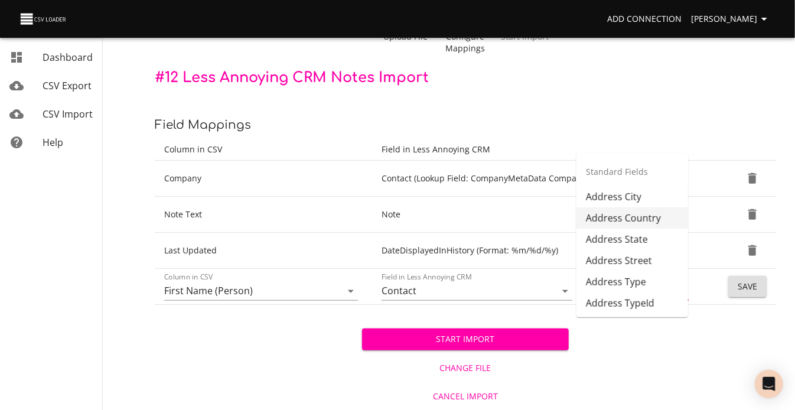  I want to click on li: Address Country, so click(632, 218).